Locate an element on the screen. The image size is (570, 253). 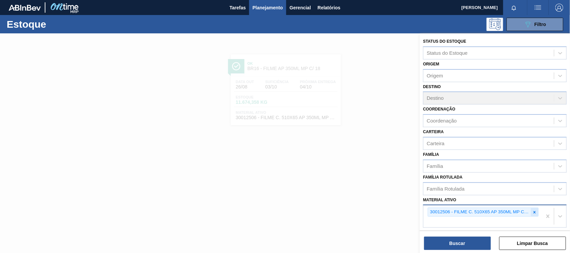
span: Filtro is located at coordinates (540, 24).